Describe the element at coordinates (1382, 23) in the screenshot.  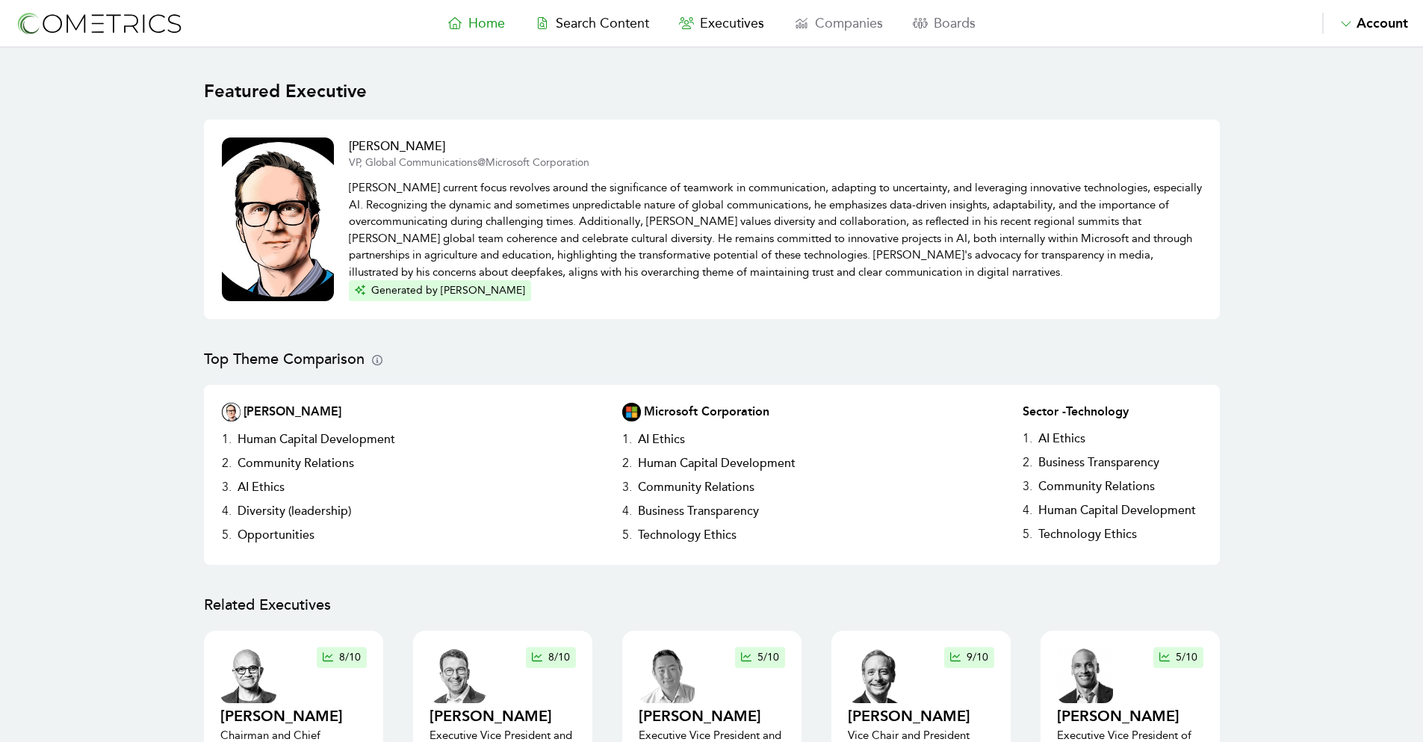
I see `span: Account` at that location.